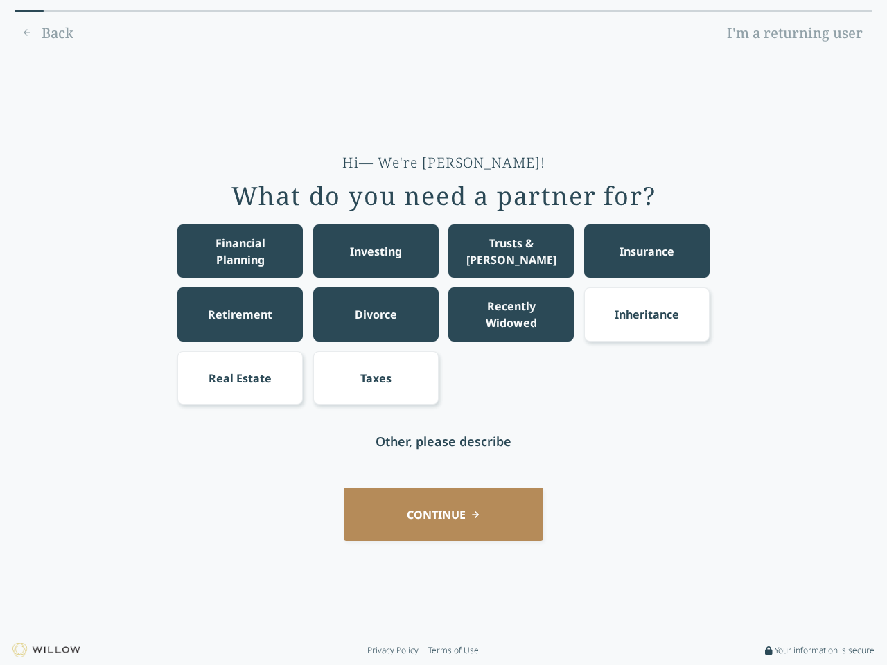  What do you see at coordinates (46, 650) in the screenshot?
I see `img: Willow logo` at bounding box center [46, 650].